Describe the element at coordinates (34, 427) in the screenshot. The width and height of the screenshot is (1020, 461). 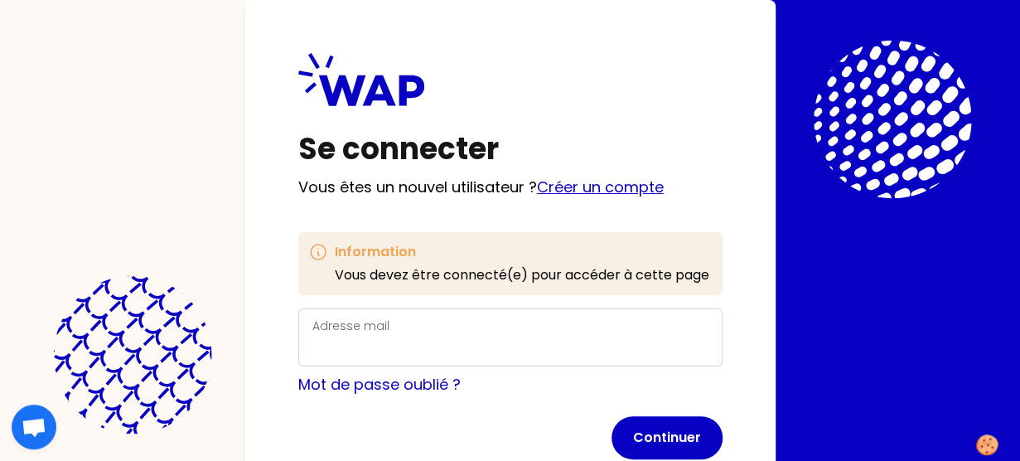
I see `div: Ouvrir le chat` at that location.